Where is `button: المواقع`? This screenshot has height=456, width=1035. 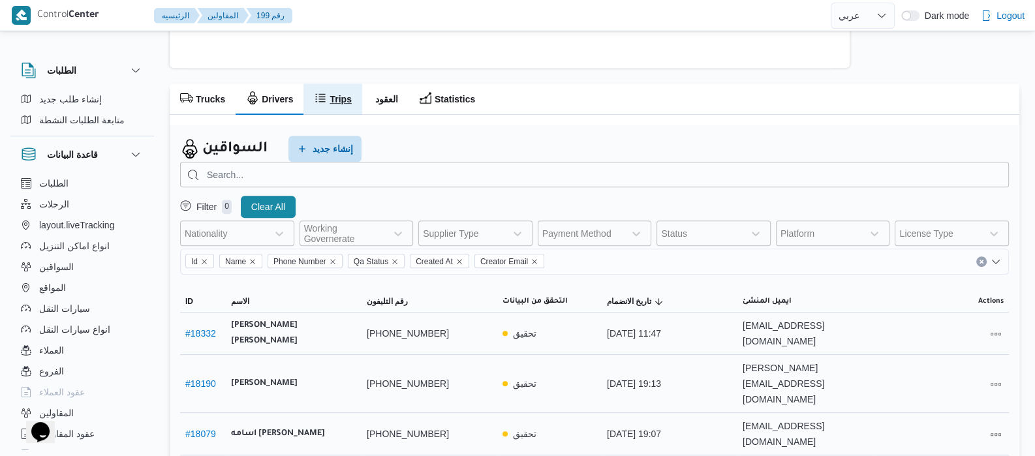 button: المواقع is located at coordinates (82, 288).